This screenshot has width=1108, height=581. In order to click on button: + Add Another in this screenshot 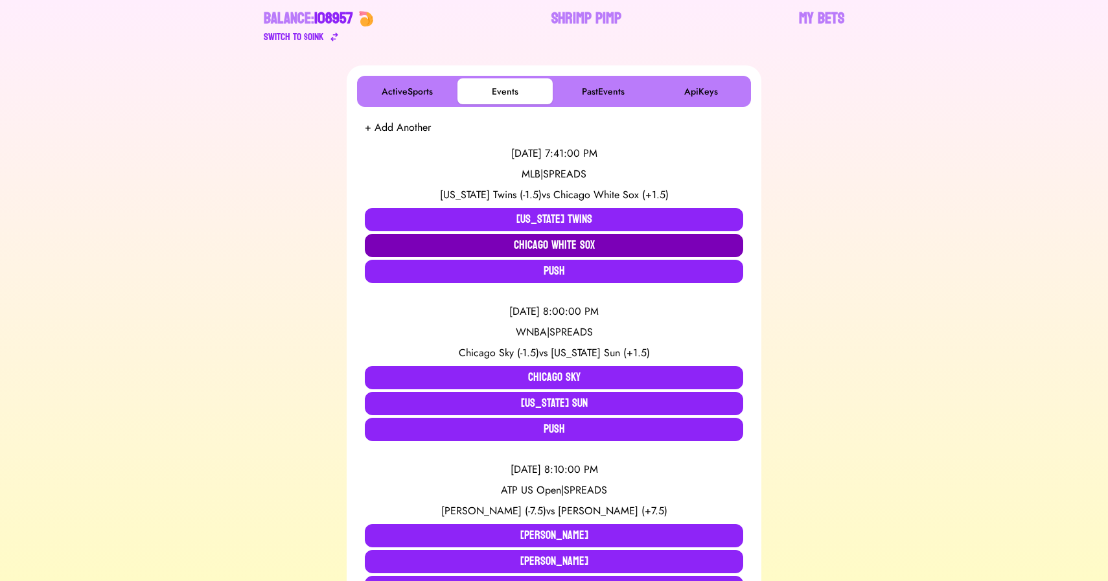, I will do `click(398, 128)`.